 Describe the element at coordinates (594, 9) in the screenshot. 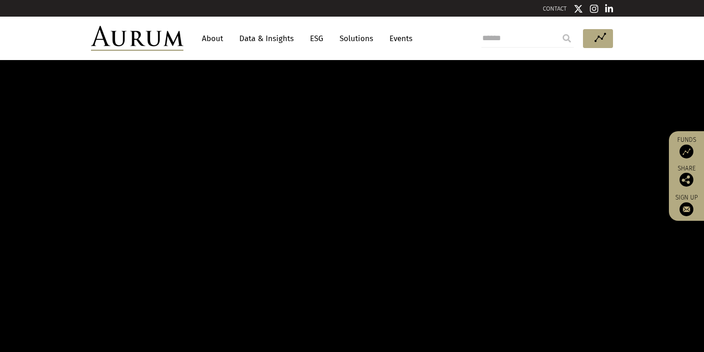

I see `img: Instagram icon` at that location.